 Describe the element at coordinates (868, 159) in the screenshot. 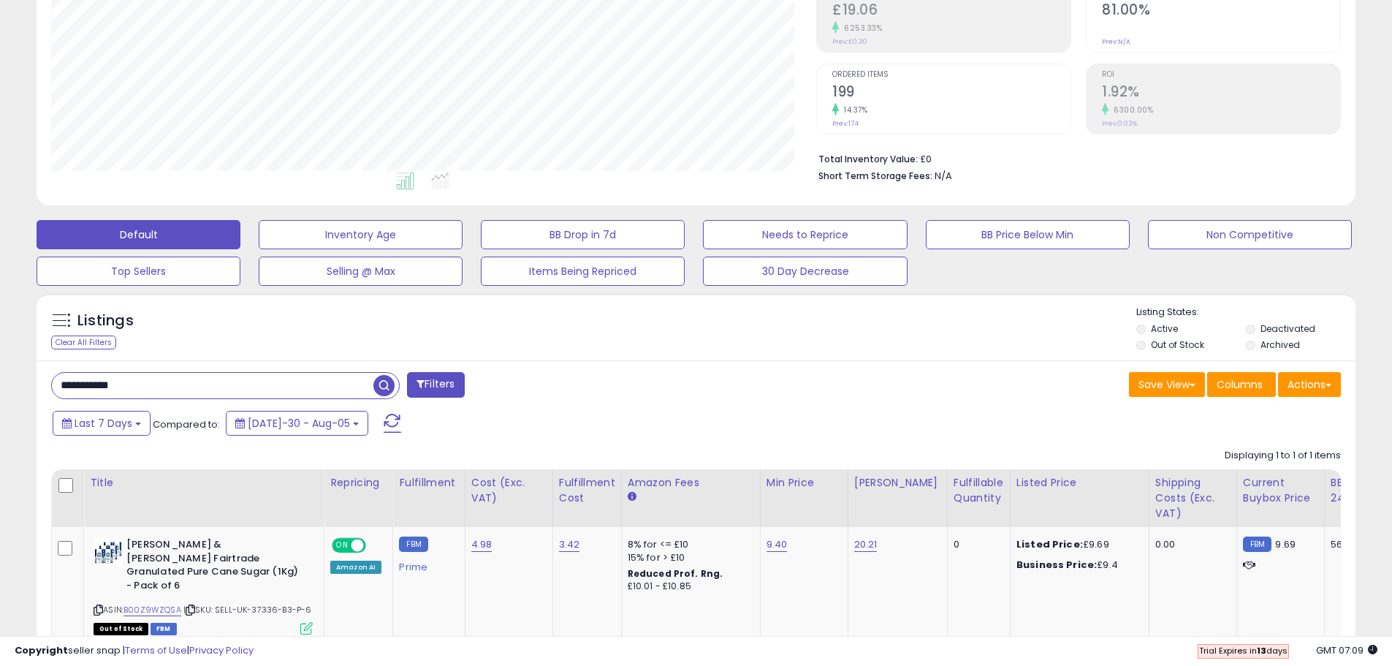

I see `b: Total Inventory Value:` at that location.